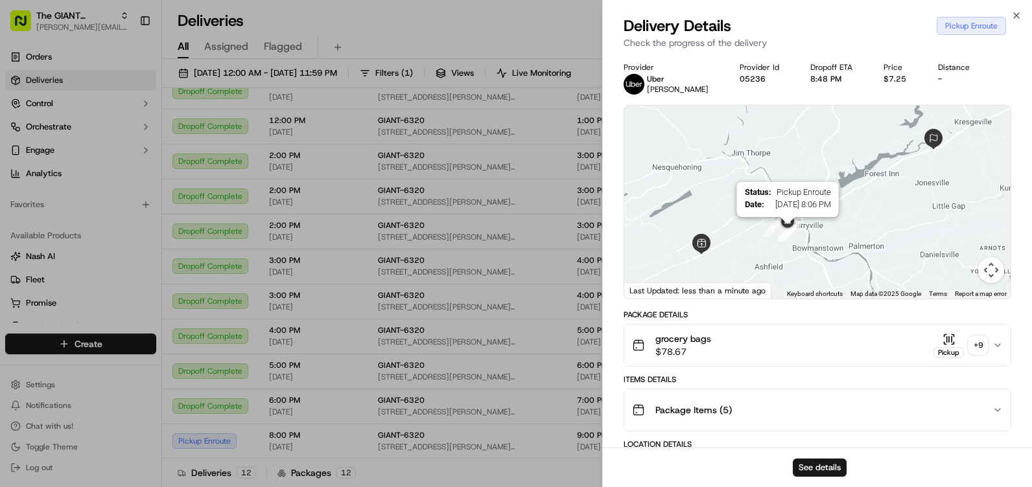 Image resolution: width=1032 pixels, height=487 pixels. Describe the element at coordinates (677, 79) in the screenshot. I see `p: Uber` at that location.